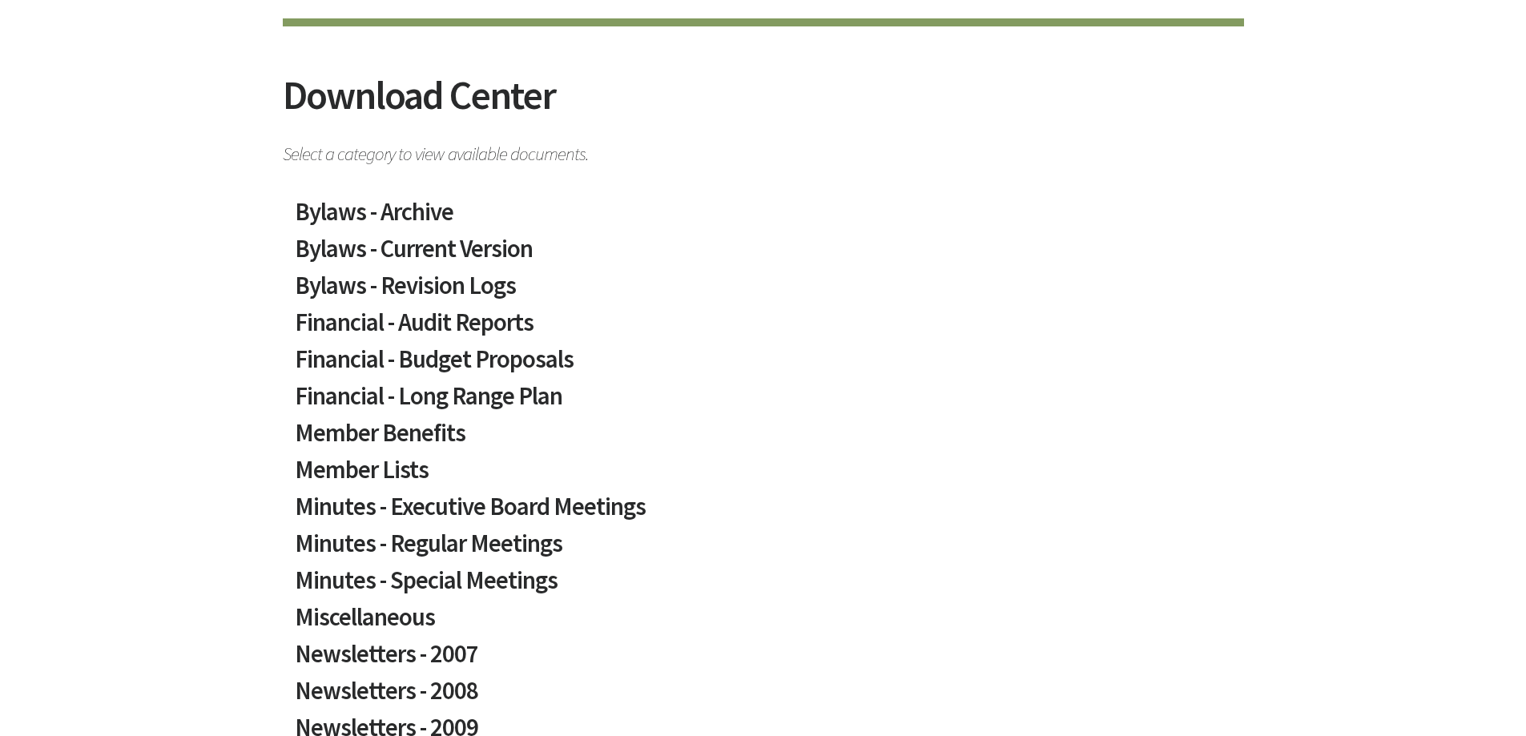 This screenshot has width=1526, height=736. I want to click on h2: Financial - Budget Proposals, so click(763, 365).